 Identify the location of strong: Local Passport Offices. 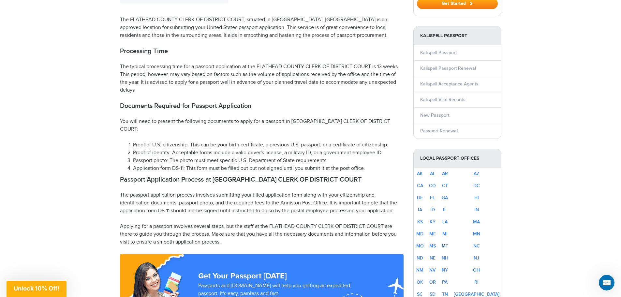
(457, 158).